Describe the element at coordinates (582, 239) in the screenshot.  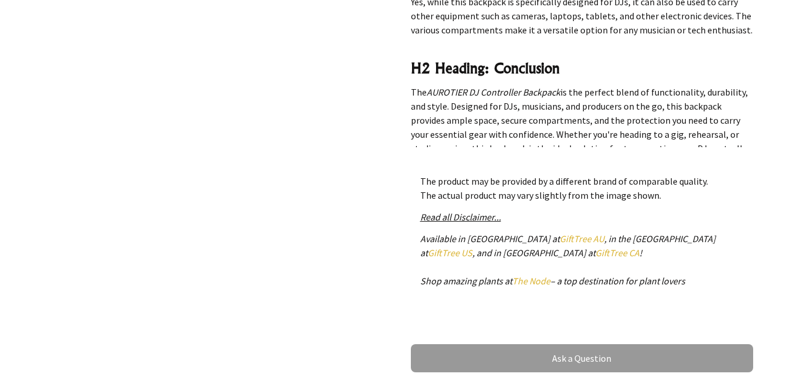
I see `a: GiftTree AU` at that location.